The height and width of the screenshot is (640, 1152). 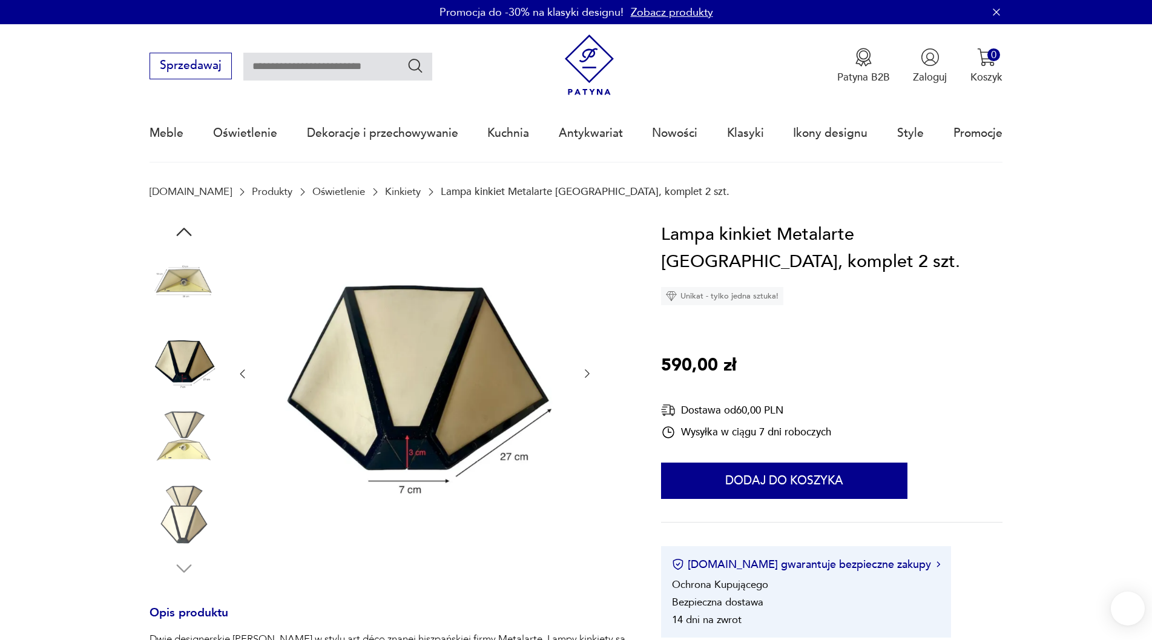 What do you see at coordinates (863, 57) in the screenshot?
I see `img: Ikona medalu` at bounding box center [863, 57].